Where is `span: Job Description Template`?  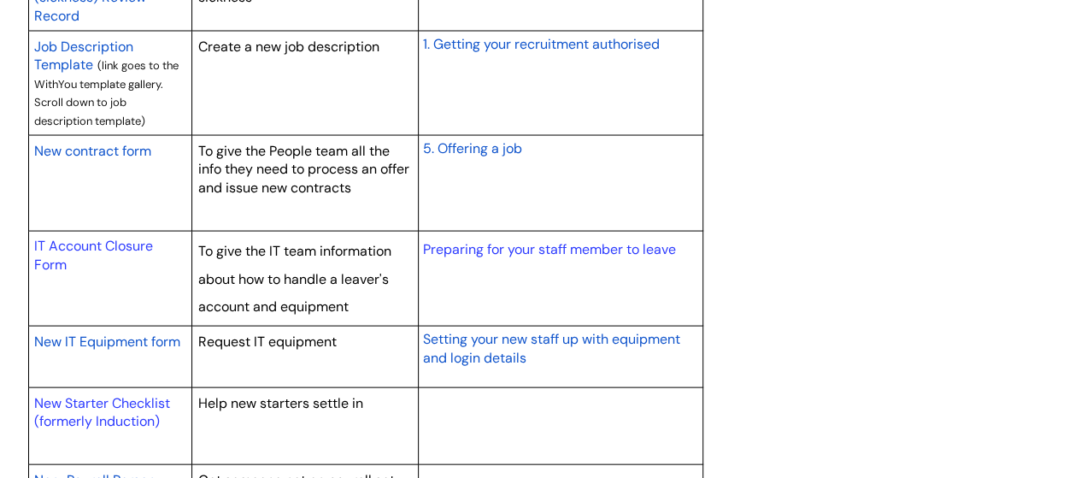
span: Job Description Template is located at coordinates (84, 56).